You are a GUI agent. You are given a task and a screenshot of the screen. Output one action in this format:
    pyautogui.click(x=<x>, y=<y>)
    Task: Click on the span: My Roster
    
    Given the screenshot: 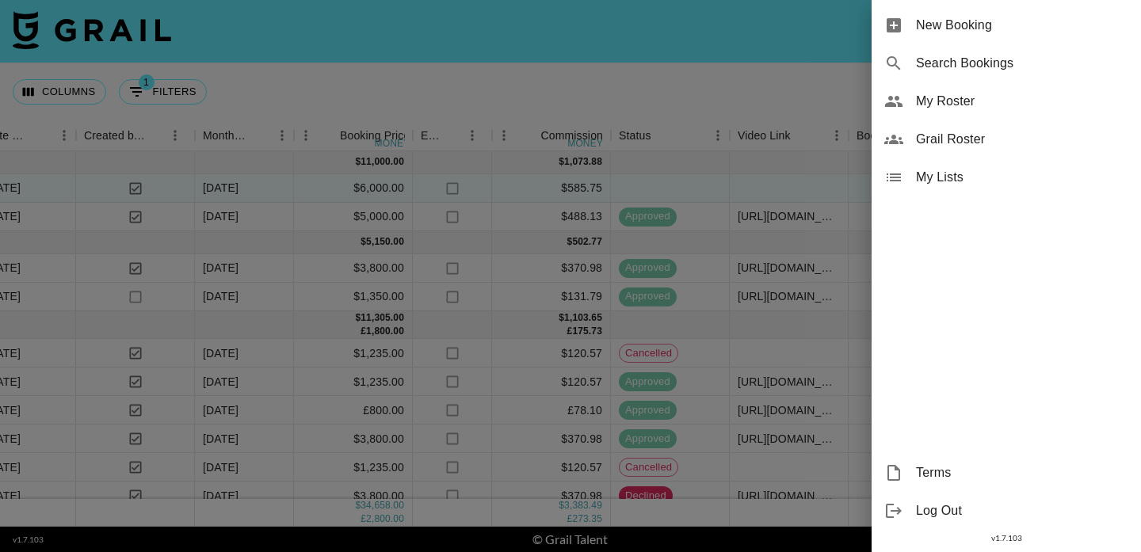 What is the action you would take?
    pyautogui.click(x=1022, y=101)
    